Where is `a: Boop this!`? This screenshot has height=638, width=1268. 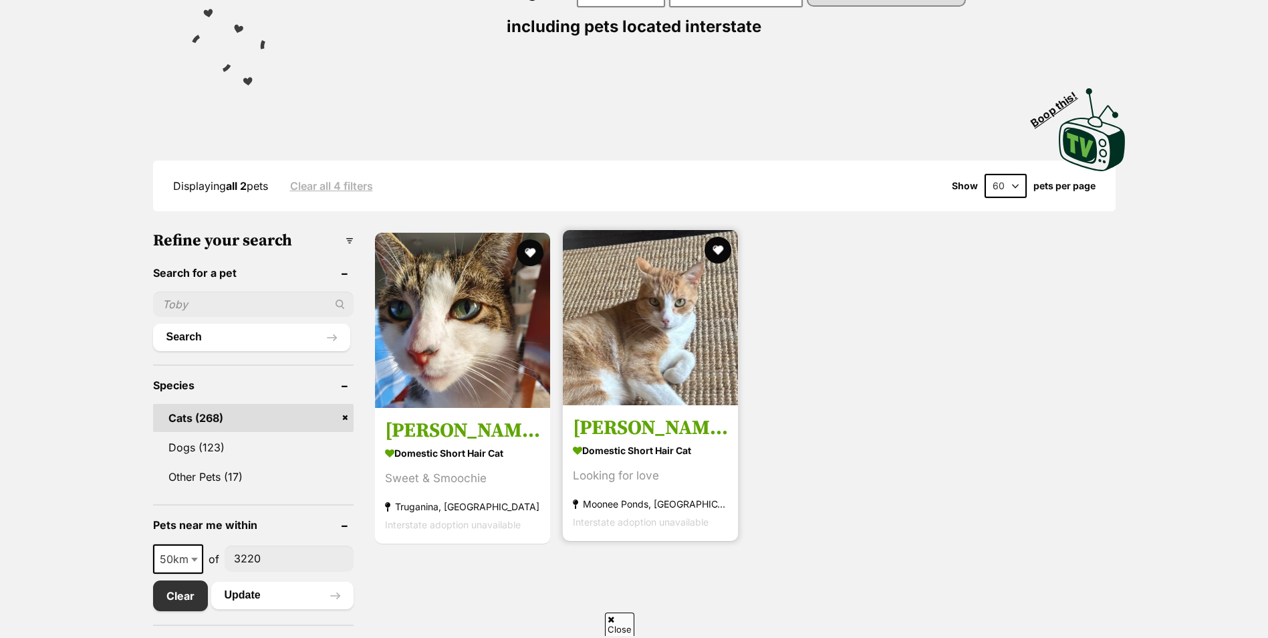
a: Boop this! is located at coordinates (1092, 125).